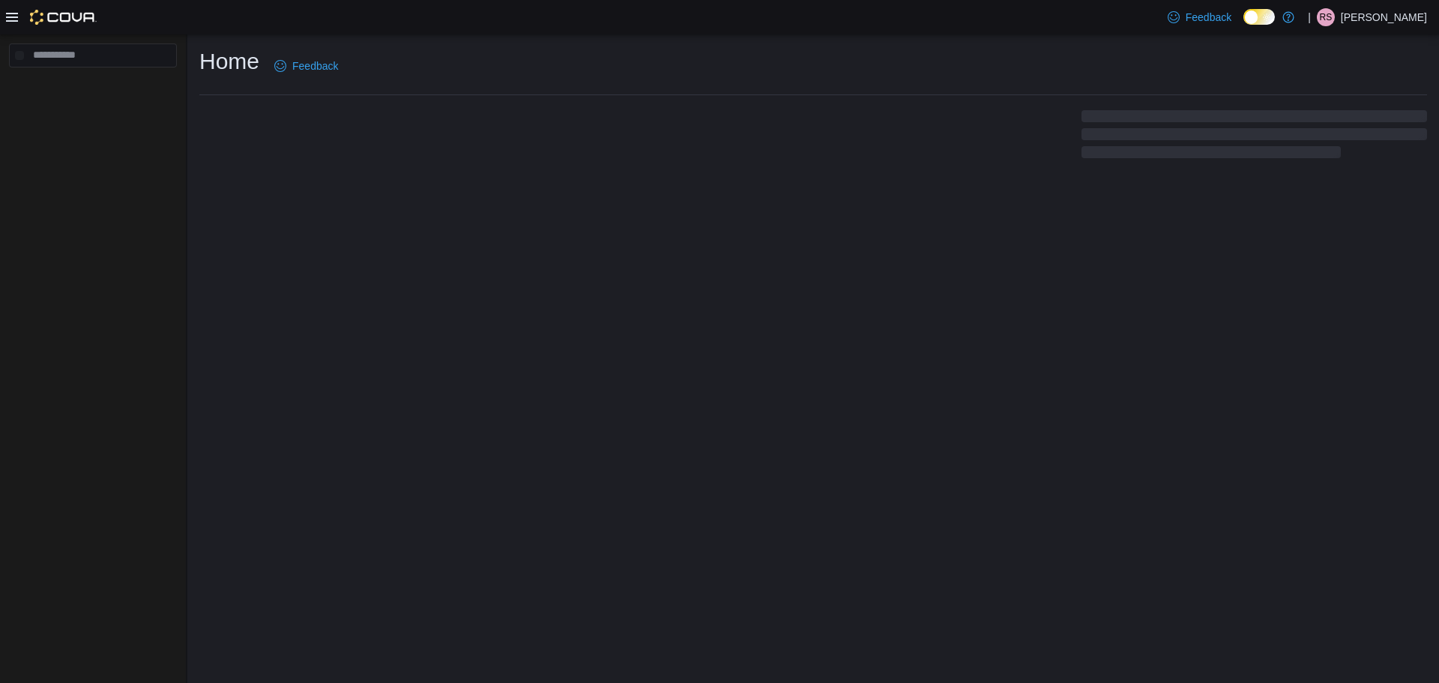 The image size is (1439, 683). What do you see at coordinates (229, 61) in the screenshot?
I see `h1: Home` at bounding box center [229, 61].